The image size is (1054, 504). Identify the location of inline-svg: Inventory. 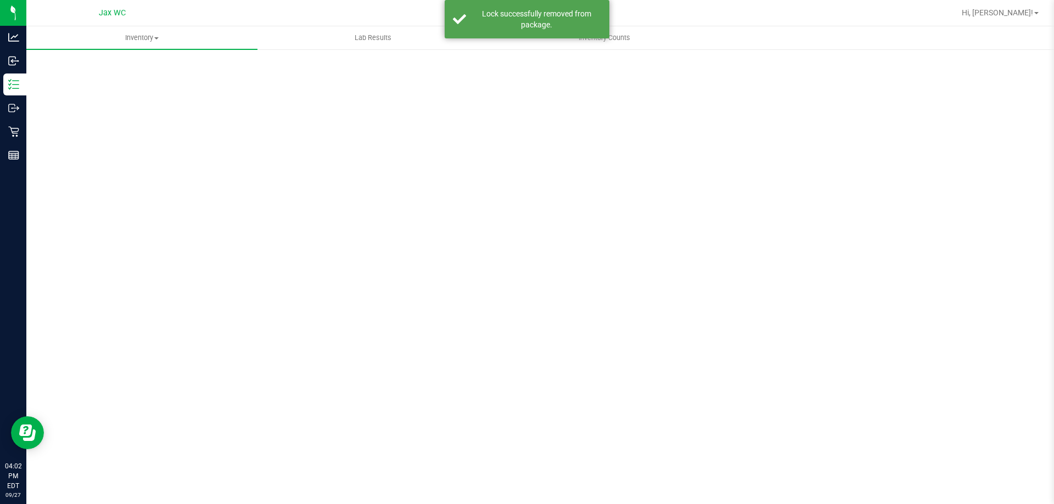
(14, 85).